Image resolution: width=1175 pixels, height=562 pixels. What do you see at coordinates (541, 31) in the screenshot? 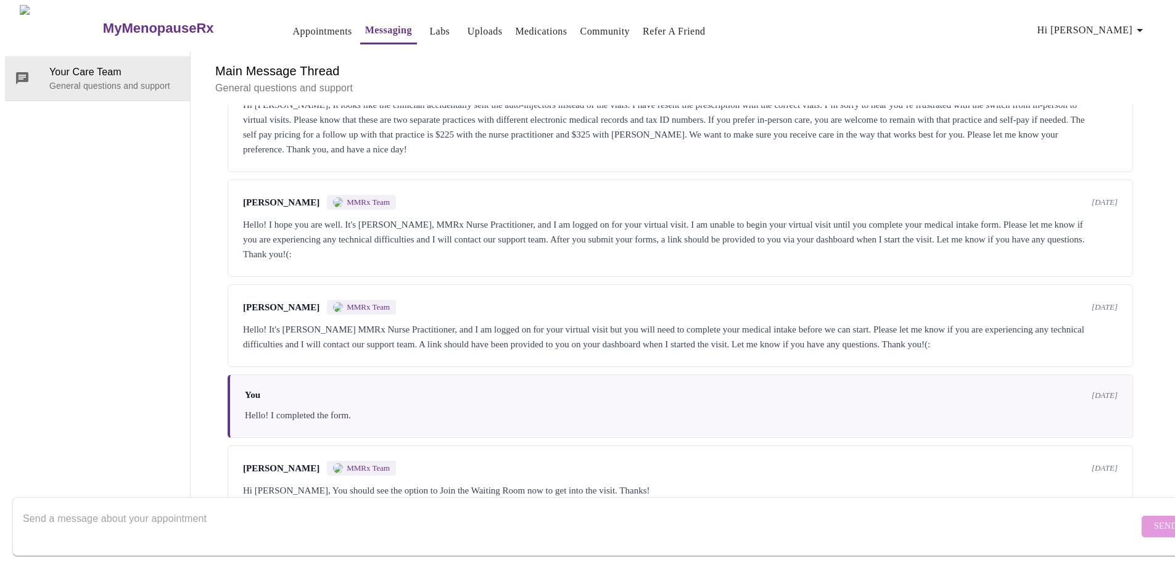
I see `a: Medications` at bounding box center [541, 31].